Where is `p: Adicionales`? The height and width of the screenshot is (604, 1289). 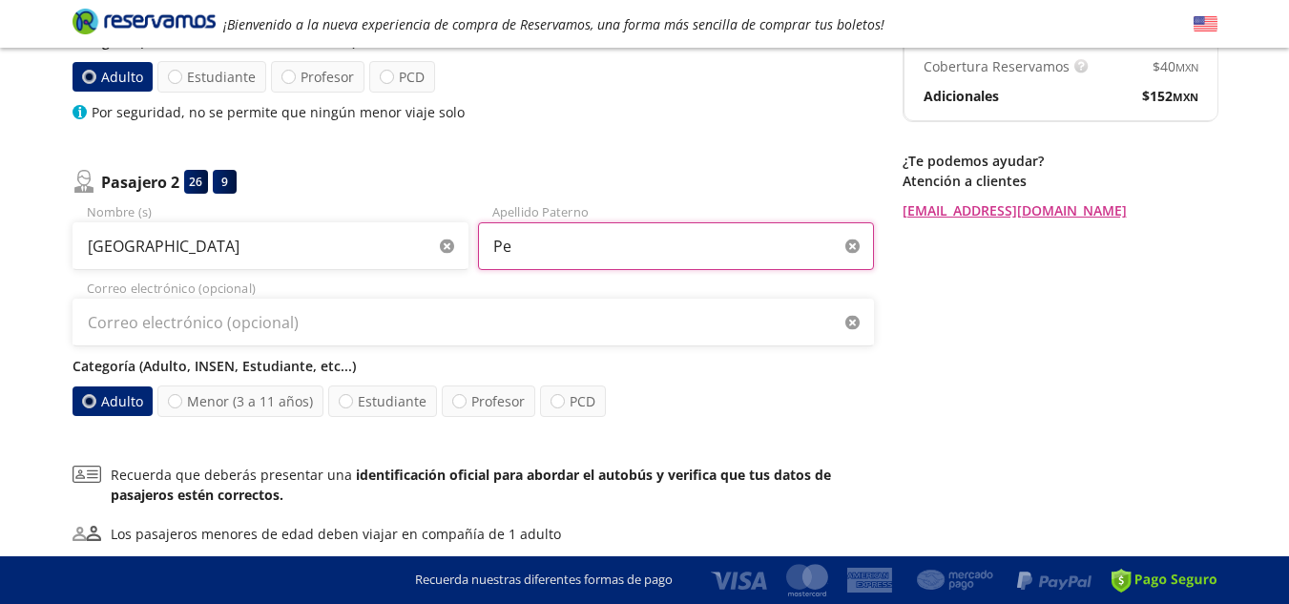
p: Adicionales is located at coordinates (961, 95).